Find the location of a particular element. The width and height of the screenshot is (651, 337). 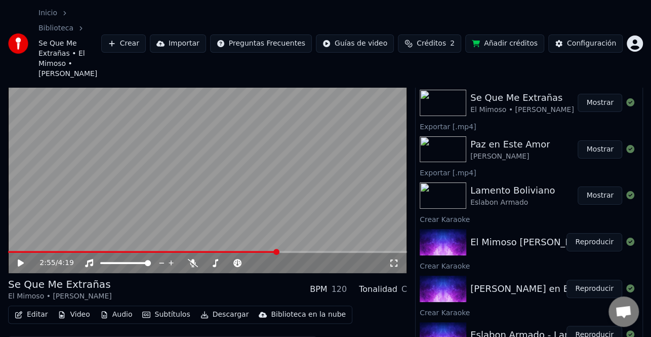

button: Añadir créditos is located at coordinates (505, 44).